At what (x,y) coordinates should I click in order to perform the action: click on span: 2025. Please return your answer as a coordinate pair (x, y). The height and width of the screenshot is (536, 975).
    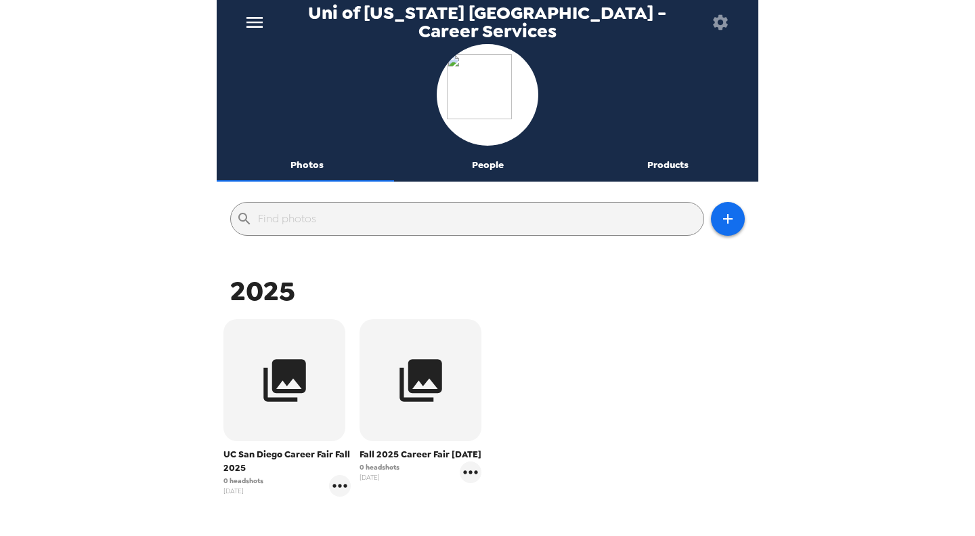
    Looking at the image, I should click on (263, 291).